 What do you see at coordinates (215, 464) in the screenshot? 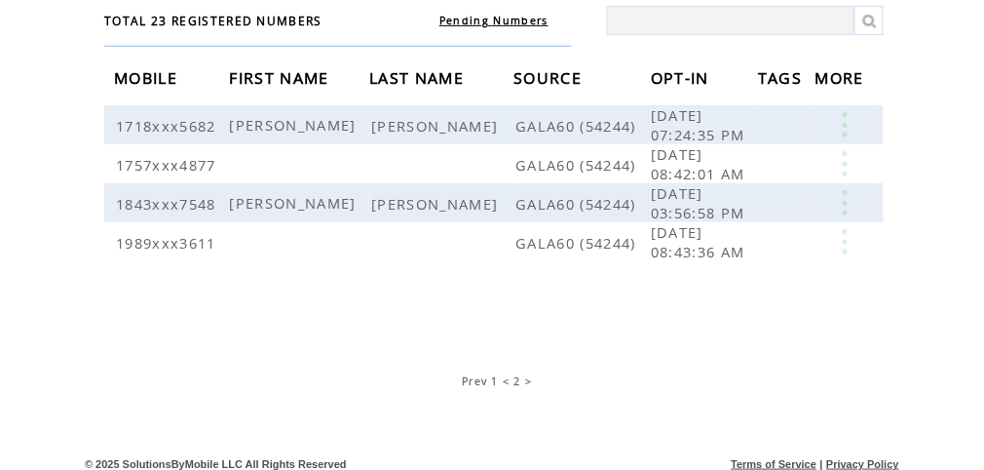
I see `span: © 2025 SolutionsByMobile LLC All Rights Reserved` at bounding box center [215, 464].